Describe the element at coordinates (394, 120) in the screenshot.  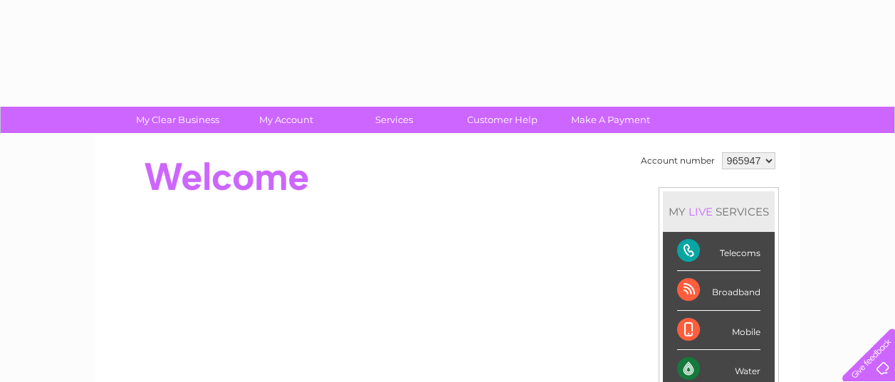
I see `a: Services` at that location.